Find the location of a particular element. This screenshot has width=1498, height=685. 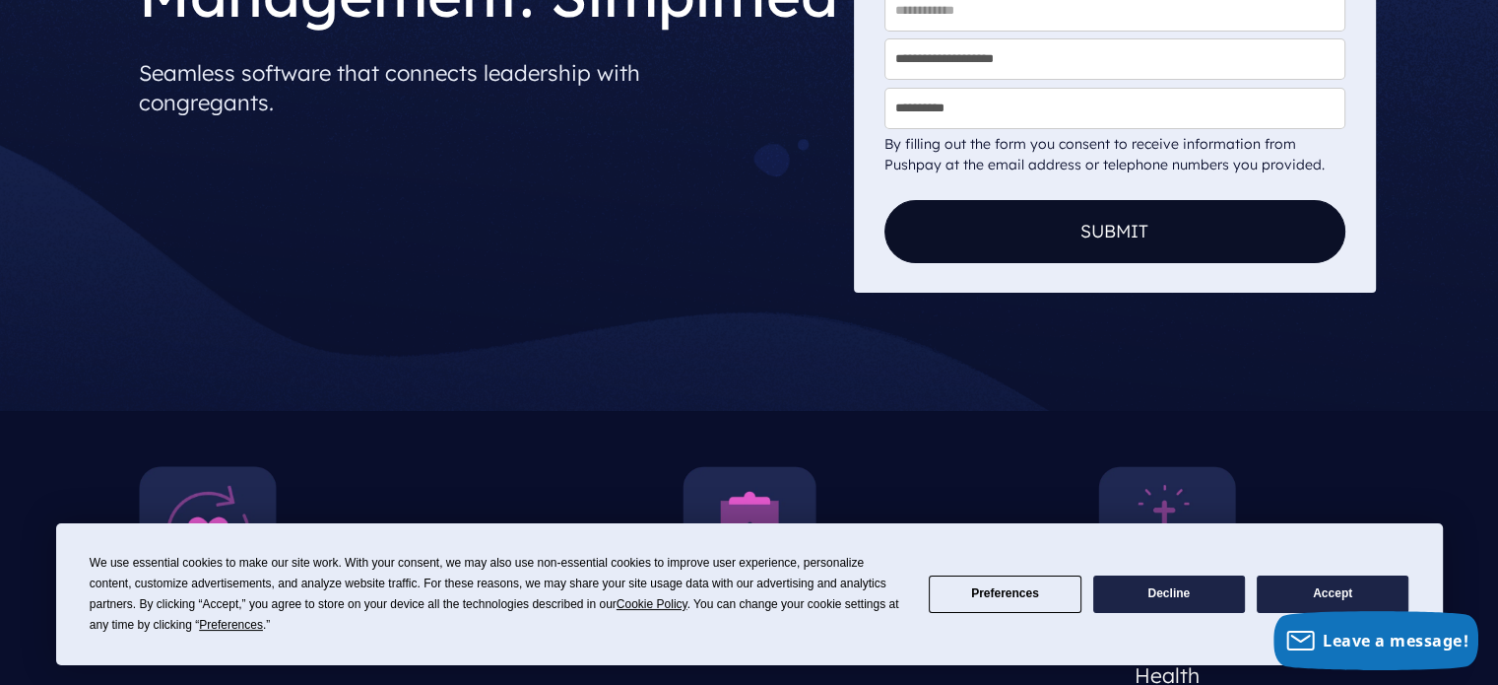

span: Preferences is located at coordinates (231, 625).